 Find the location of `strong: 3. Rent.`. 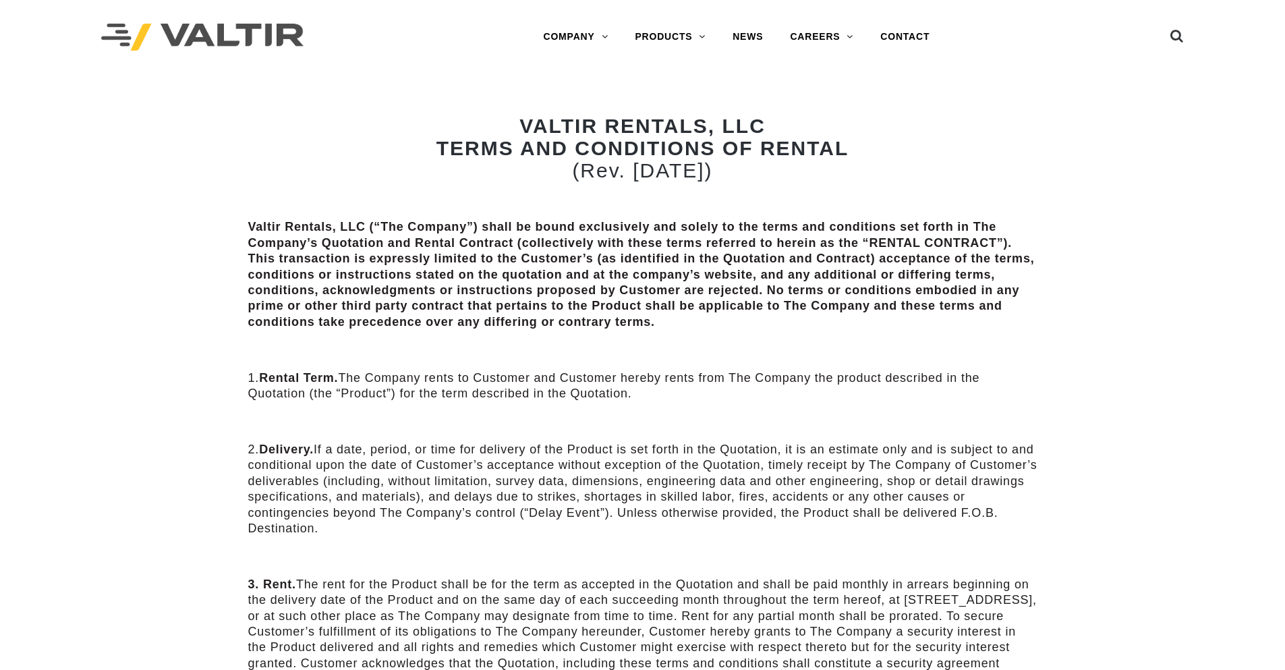

strong: 3. Rent. is located at coordinates (272, 584).